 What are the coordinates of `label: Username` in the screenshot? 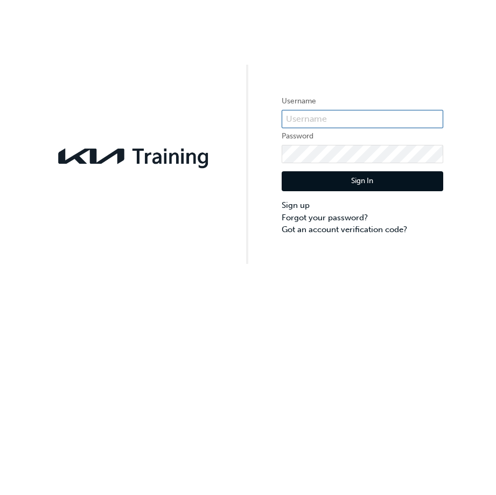 It's located at (362, 101).